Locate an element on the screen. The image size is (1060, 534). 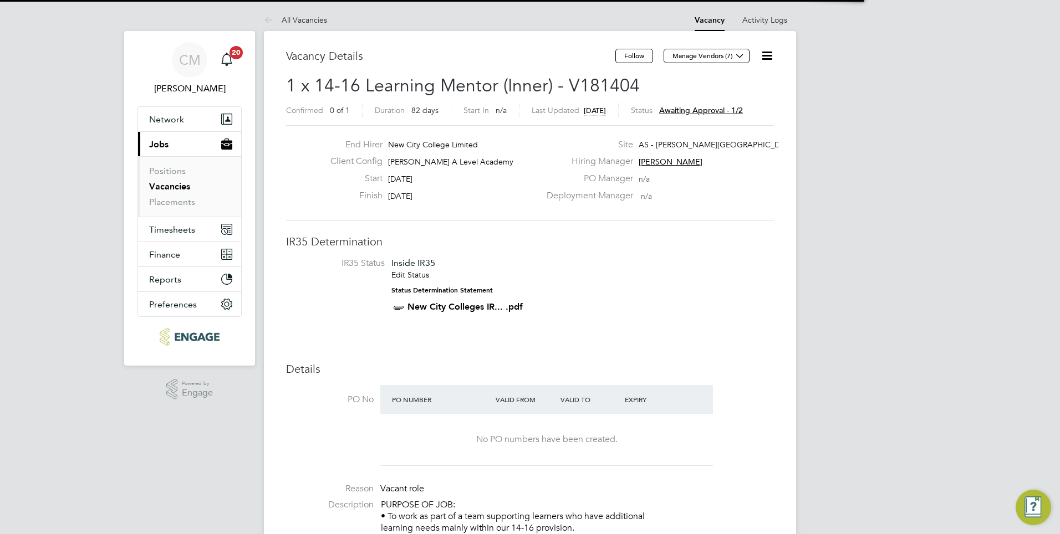
label: Finish is located at coordinates (352, 196).